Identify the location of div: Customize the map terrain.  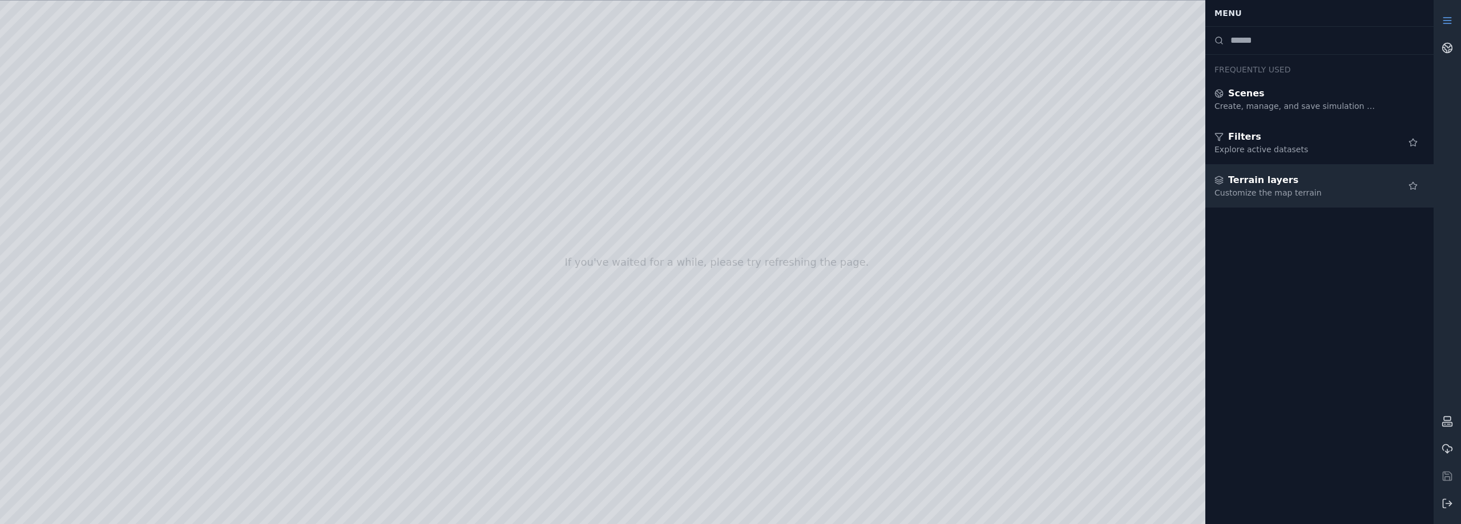
(1297, 193).